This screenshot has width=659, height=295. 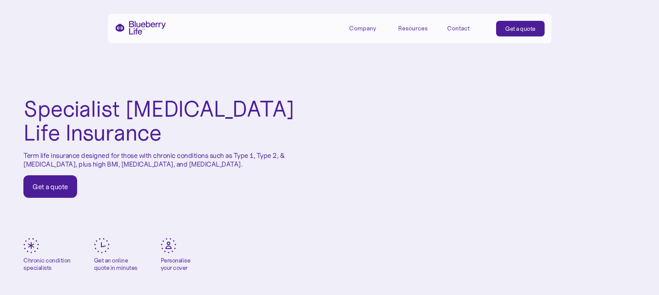 What do you see at coordinates (175, 264) in the screenshot?
I see `div: Personalise your cover` at bounding box center [175, 264].